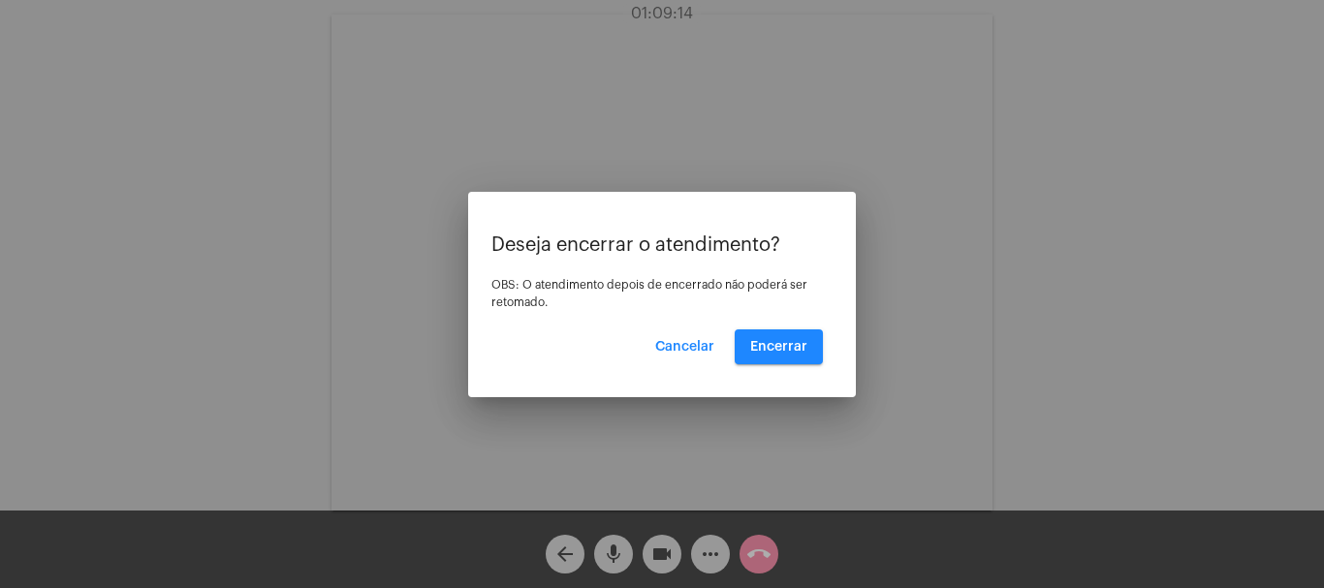 The width and height of the screenshot is (1324, 588). I want to click on p: Deseja encerrar o atendimento?, so click(662, 245).